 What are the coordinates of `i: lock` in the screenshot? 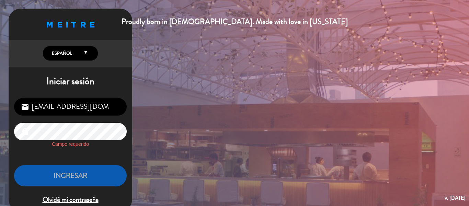 It's located at (25, 132).